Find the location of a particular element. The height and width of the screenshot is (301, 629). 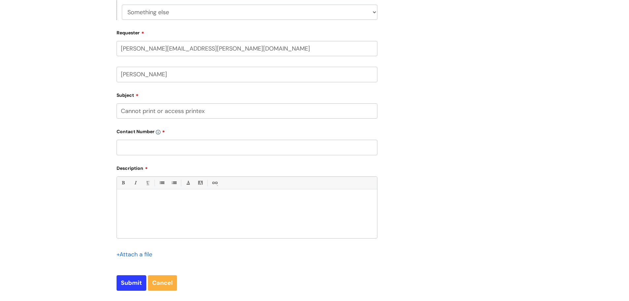

input: Submit is located at coordinates (131, 283).